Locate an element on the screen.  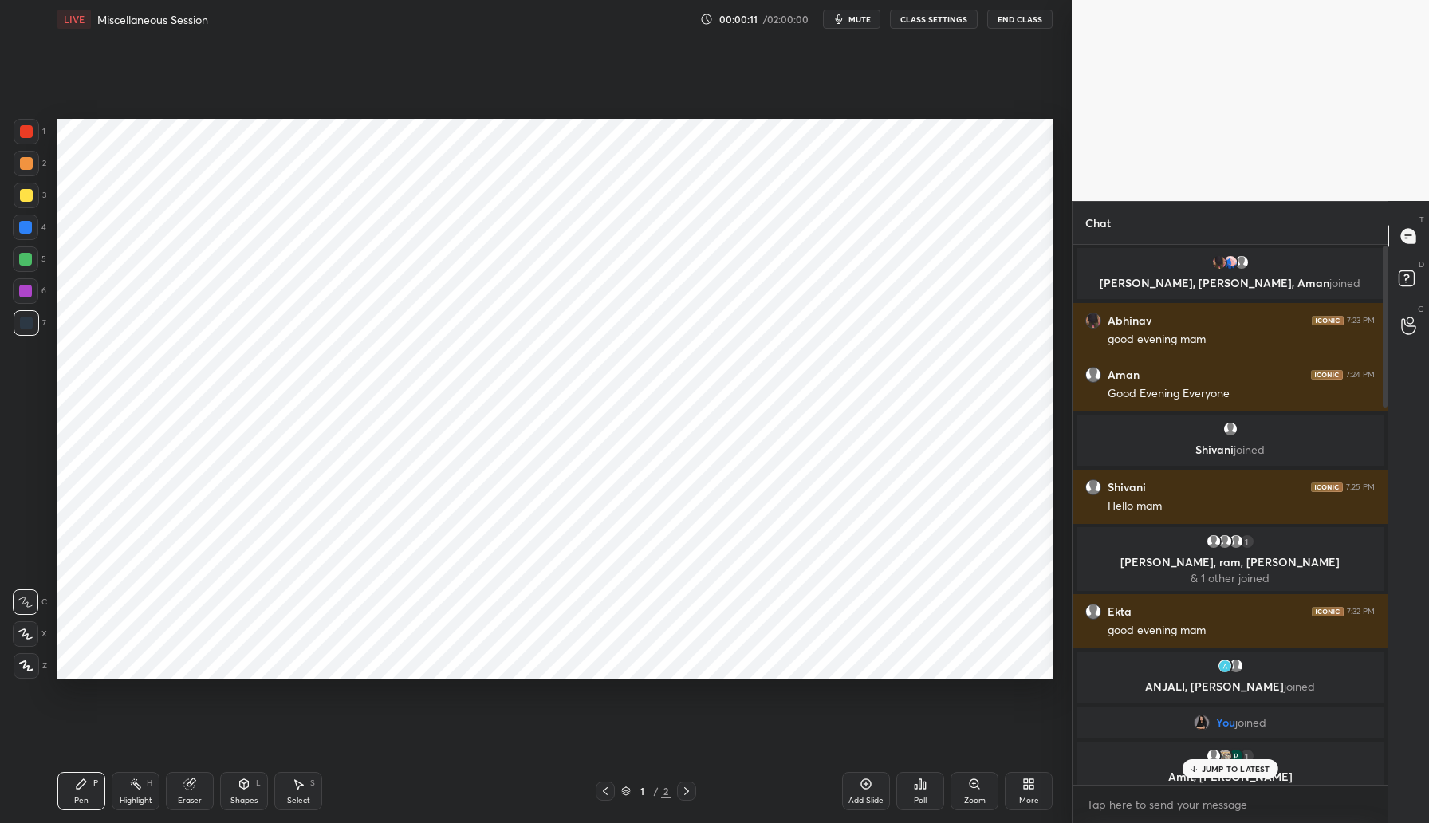
h6: Abhinav is located at coordinates (1129, 321).